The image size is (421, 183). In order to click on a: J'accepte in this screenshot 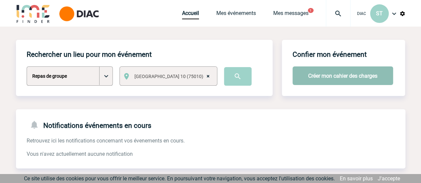, I will do `click(388, 179)`.